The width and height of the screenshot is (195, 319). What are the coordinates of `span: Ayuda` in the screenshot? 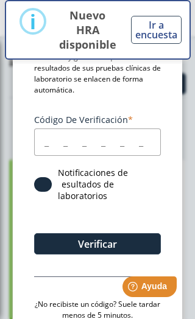 It's located at (68, 15).